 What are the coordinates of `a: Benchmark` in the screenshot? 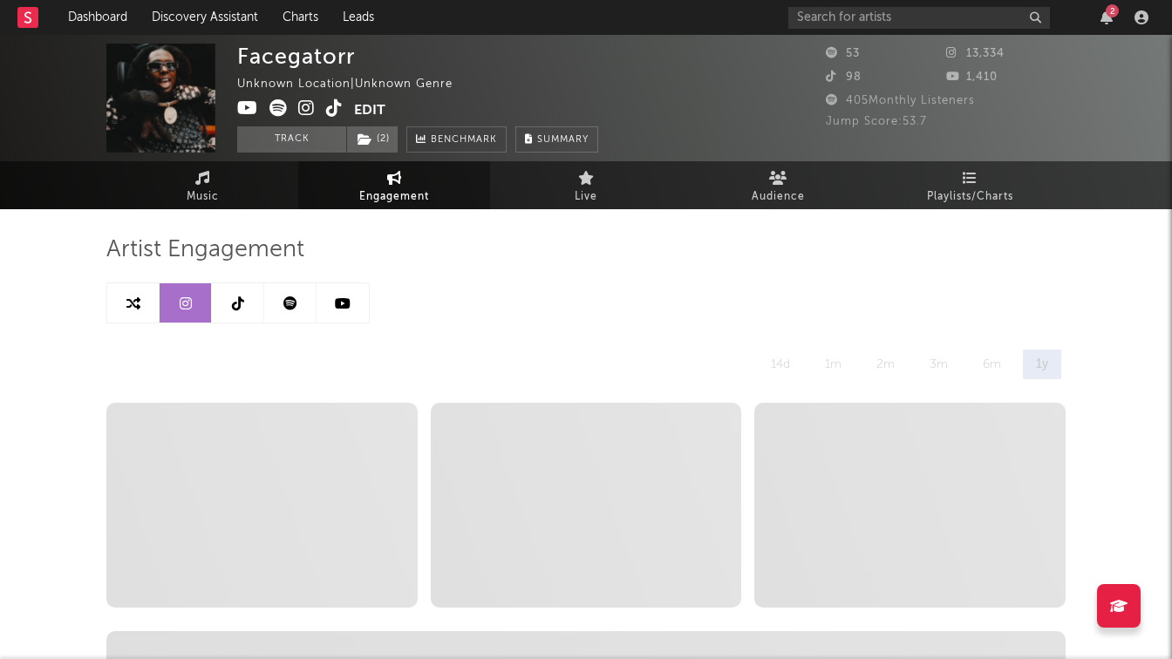 It's located at (456, 140).